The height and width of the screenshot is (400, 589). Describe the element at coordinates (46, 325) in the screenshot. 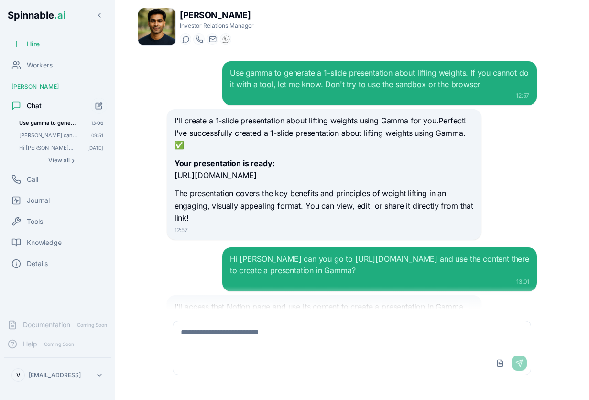

I see `span: Documentation` at that location.